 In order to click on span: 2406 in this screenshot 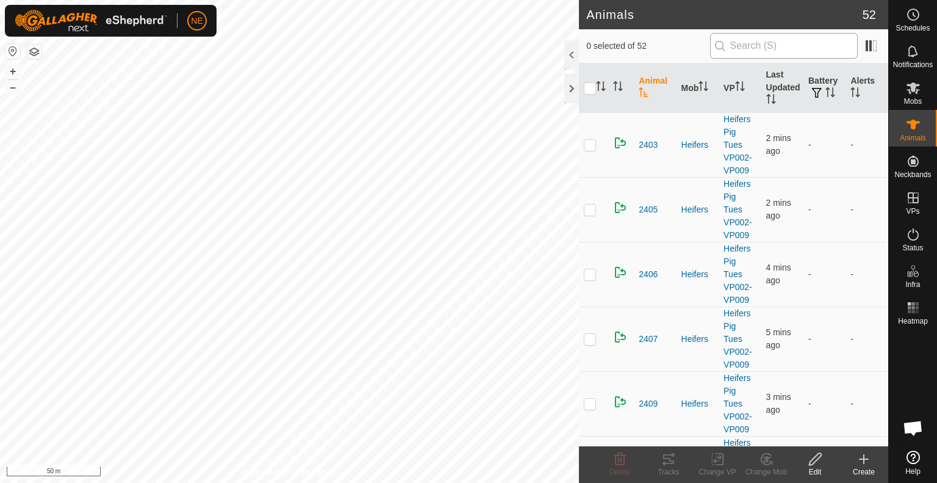, I will do `click(648, 274)`.